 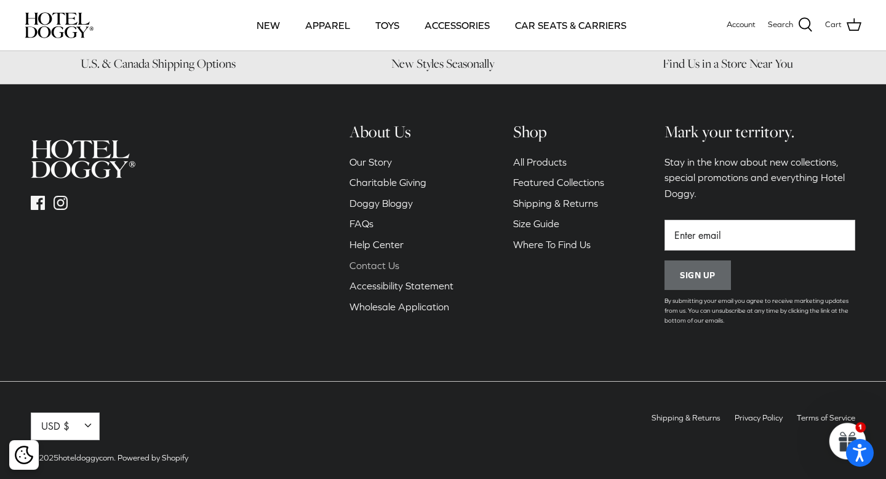 I want to click on a: Our Story, so click(x=370, y=162).